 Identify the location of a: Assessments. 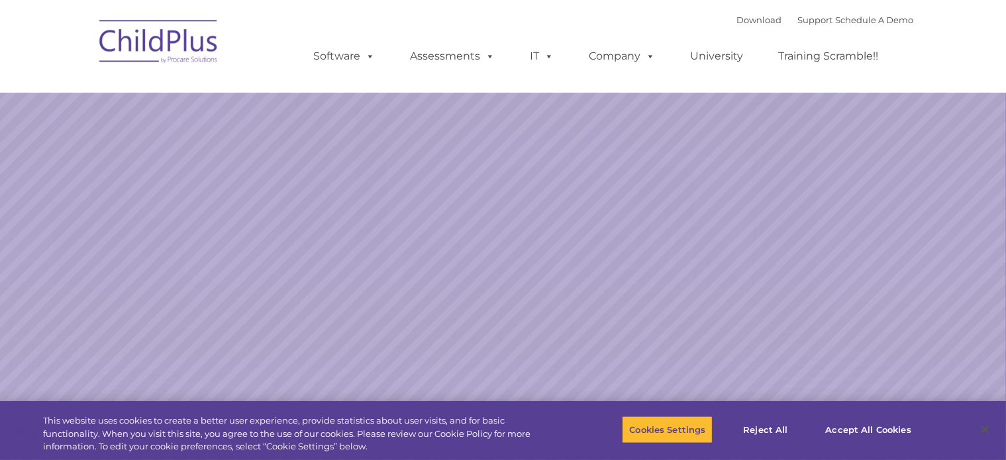
(453, 56).